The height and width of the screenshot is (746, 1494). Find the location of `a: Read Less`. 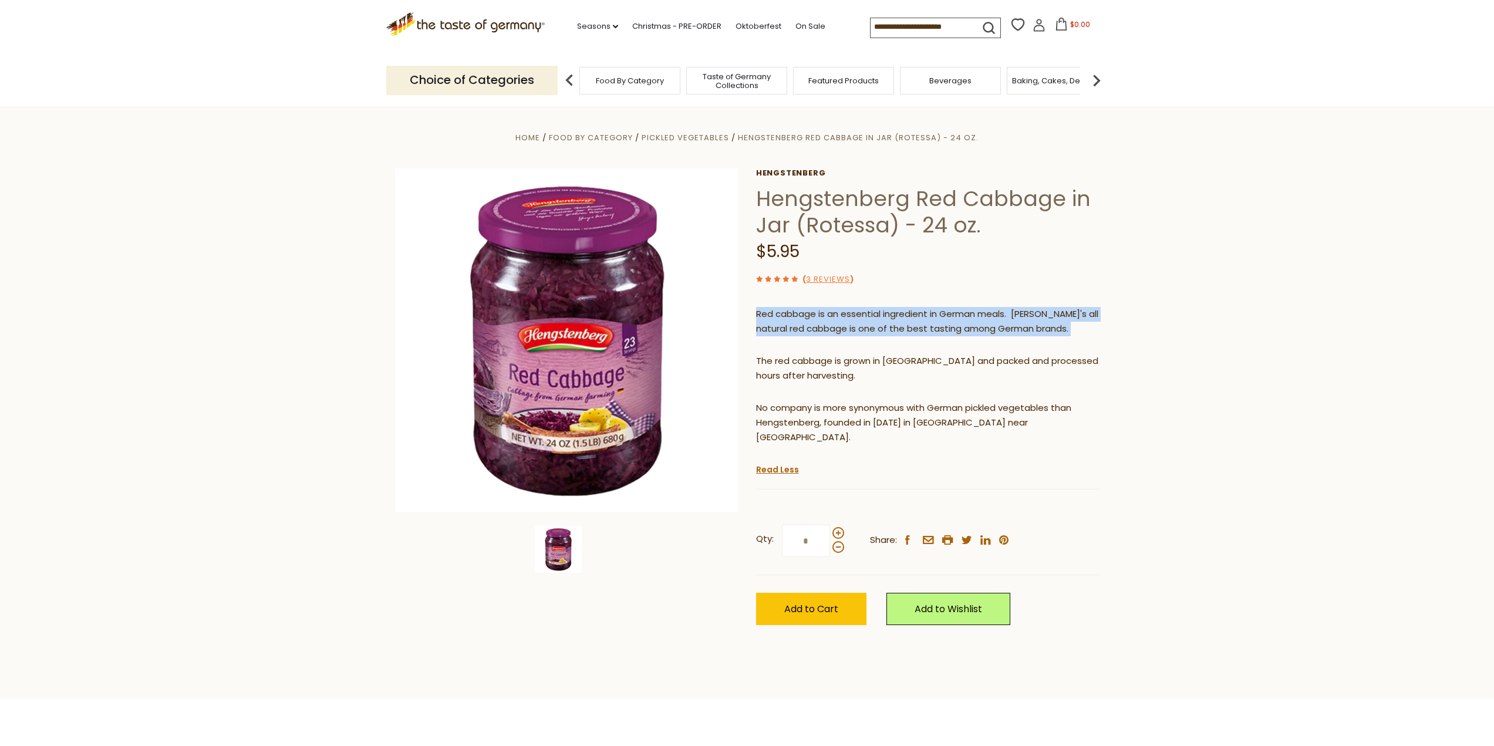

a: Read Less is located at coordinates (777, 470).